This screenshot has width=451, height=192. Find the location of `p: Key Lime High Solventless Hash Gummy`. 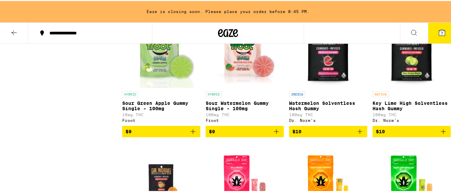

p: Key Lime High Solventless Hash Gummy is located at coordinates (412, 105).